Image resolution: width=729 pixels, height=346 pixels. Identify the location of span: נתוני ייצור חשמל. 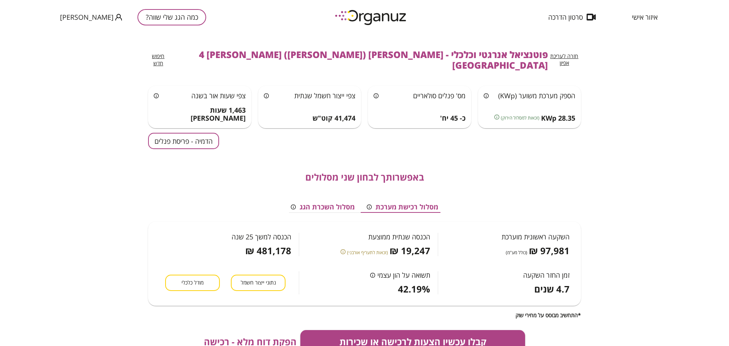
(258, 283).